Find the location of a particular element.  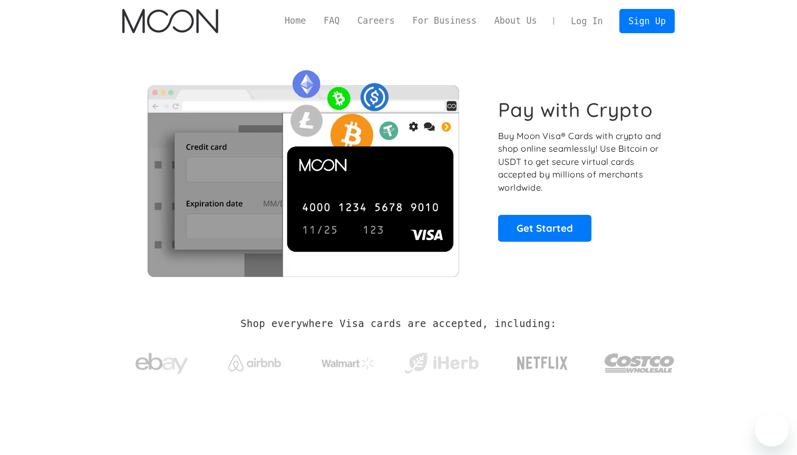

h1: Pay with Crypto is located at coordinates (576, 110).